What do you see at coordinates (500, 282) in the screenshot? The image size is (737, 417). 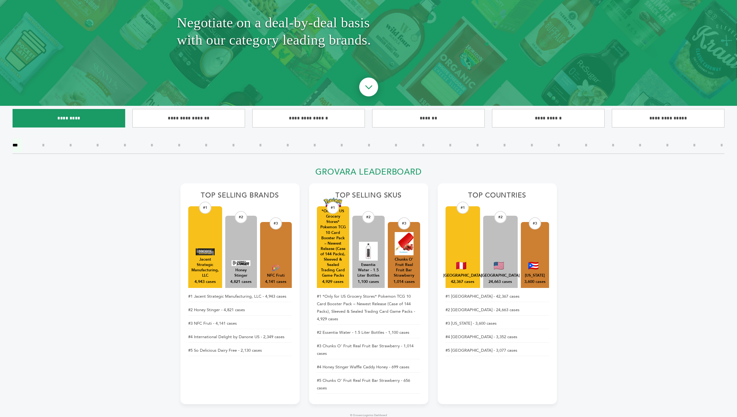 I see `div: 24,663 cases` at bounding box center [500, 282].